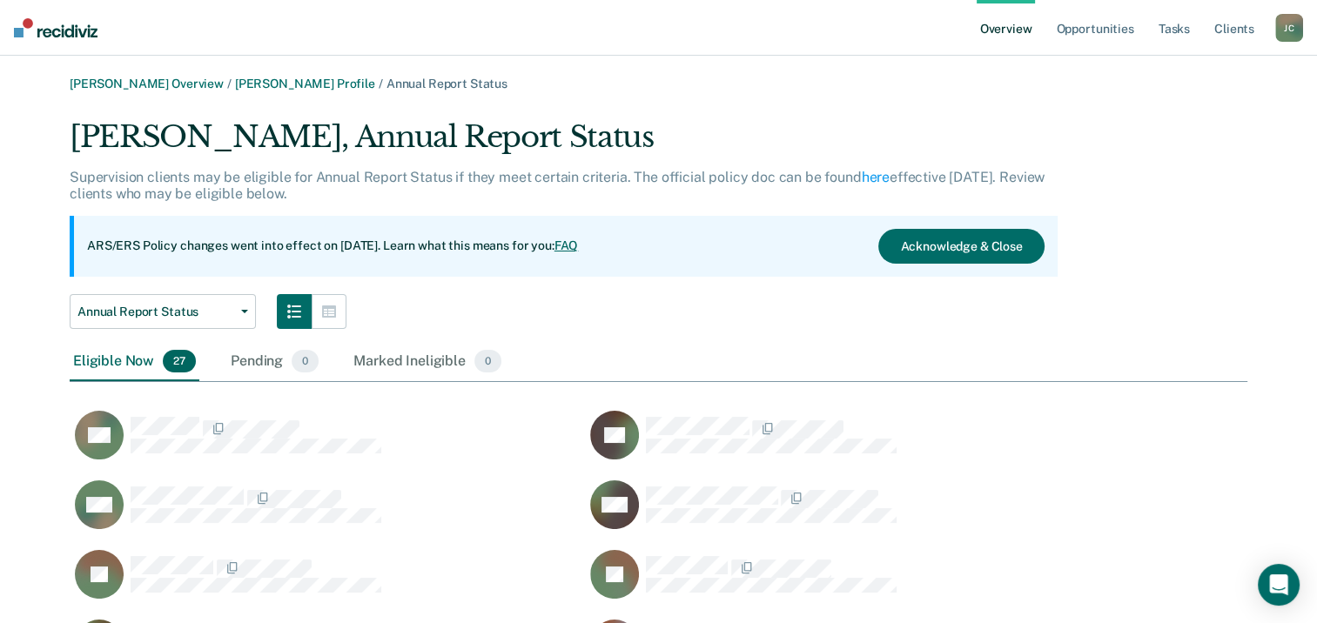  What do you see at coordinates (961, 246) in the screenshot?
I see `button: Acknowledge & Close` at bounding box center [961, 246].